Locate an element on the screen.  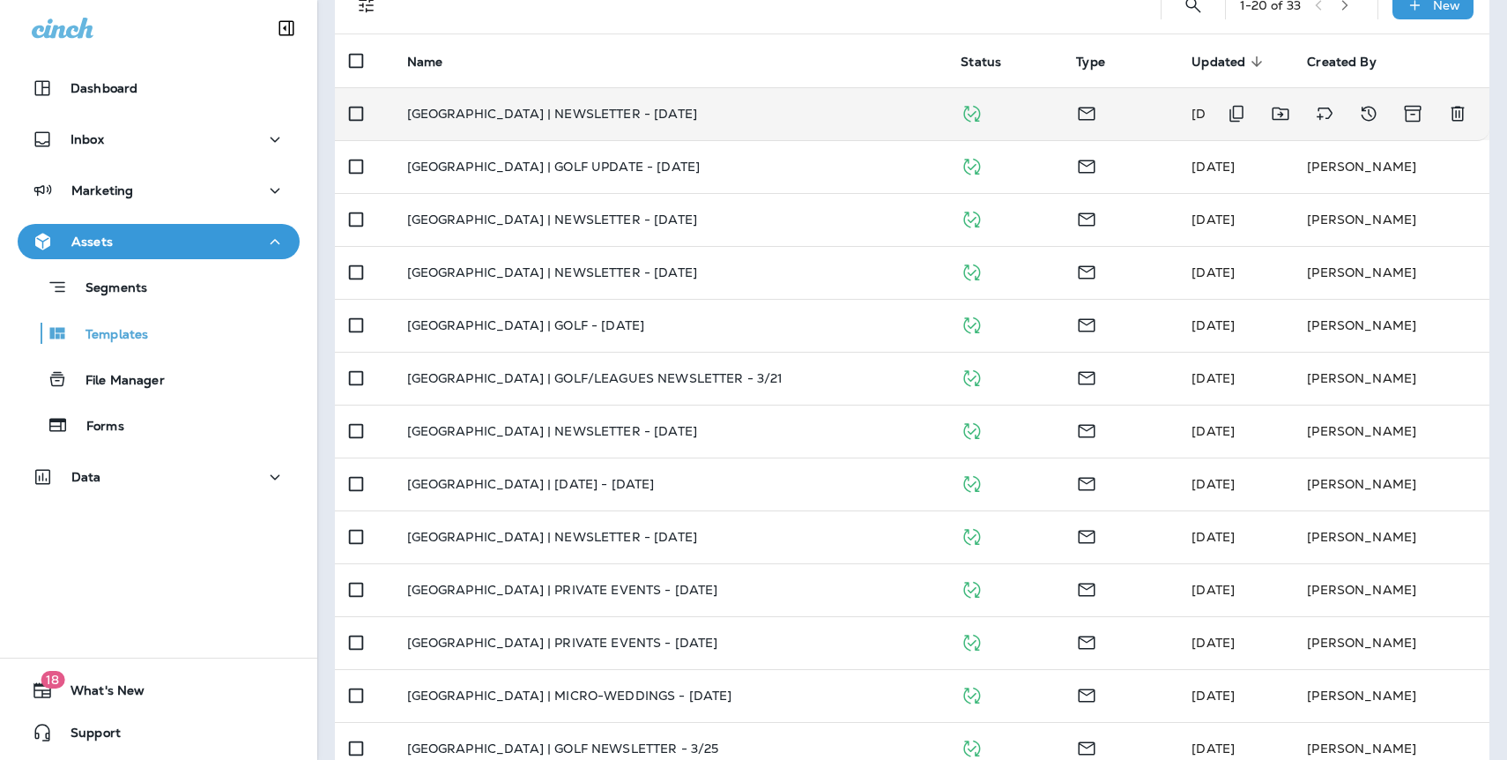
p: File Manager is located at coordinates (116, 381).